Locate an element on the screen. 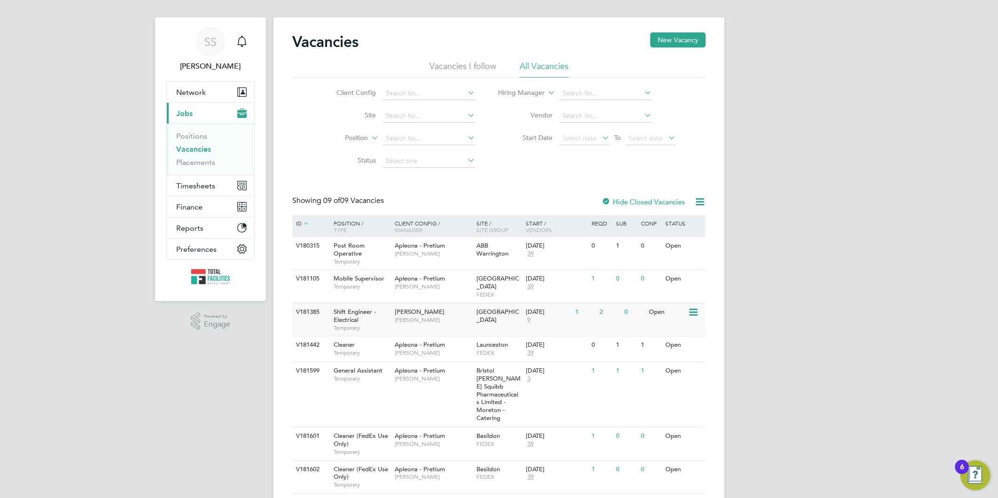 The height and width of the screenshot is (498, 998). a: Placements is located at coordinates (195, 162).